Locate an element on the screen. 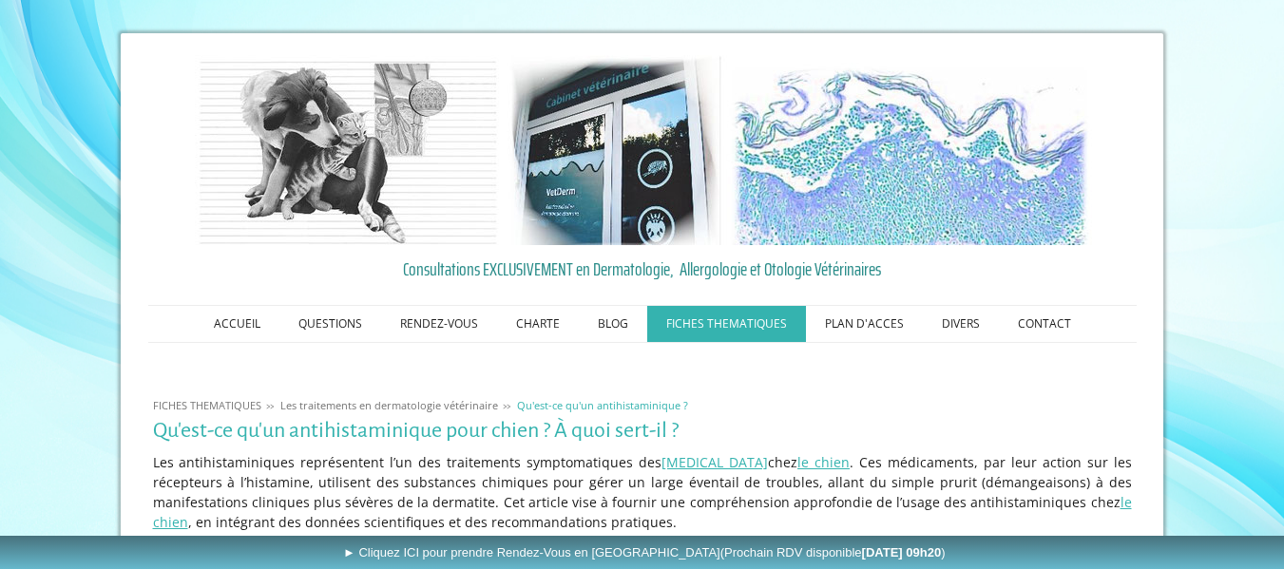 The height and width of the screenshot is (569, 1284). span: Consultations EXCLUSIVEMENT en Dermatologie, Allergologie et Otologie Vétérinaires is located at coordinates (643, 269).